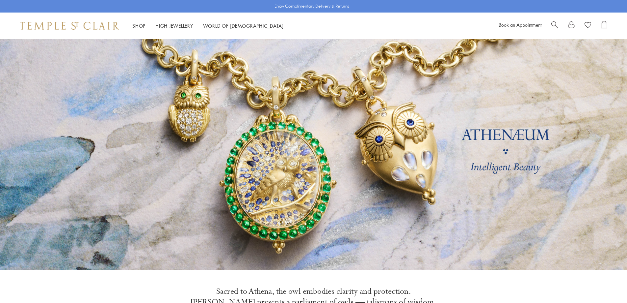 The width and height of the screenshot is (627, 303). What do you see at coordinates (604, 26) in the screenshot?
I see `a: Open Shopping Bag` at bounding box center [604, 26].